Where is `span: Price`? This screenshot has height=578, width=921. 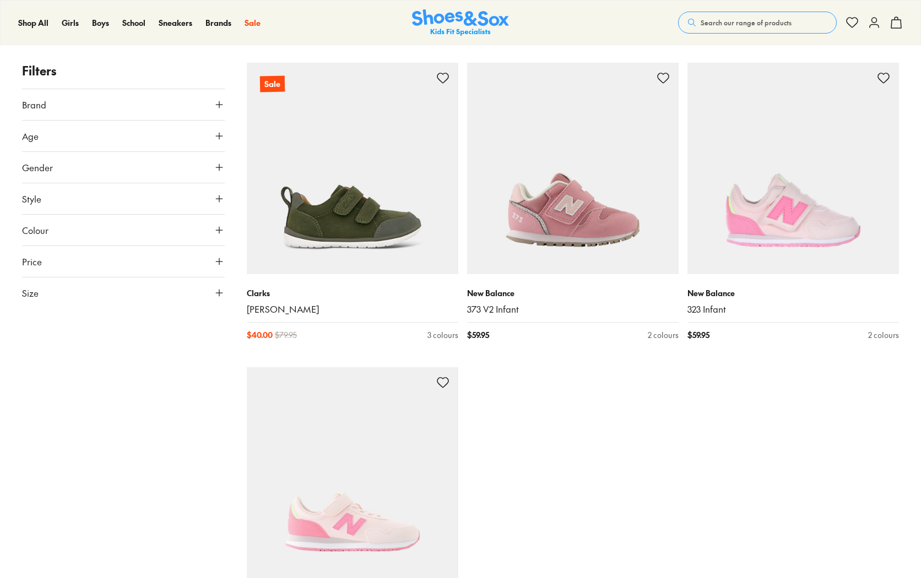
span: Price is located at coordinates (32, 262).